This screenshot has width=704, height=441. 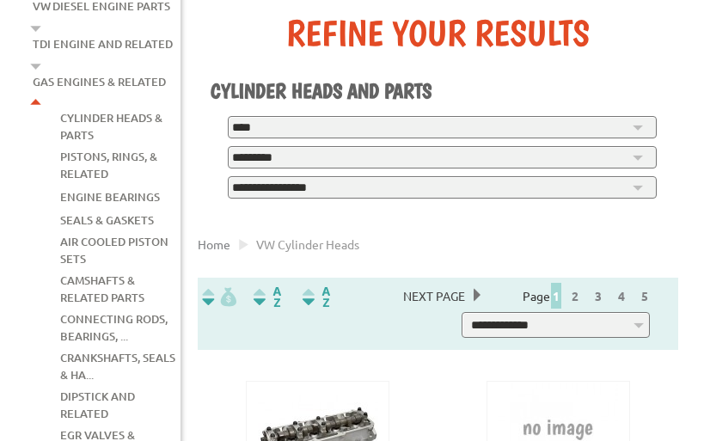 I want to click on a: Cylinder Heads & Parts, so click(x=111, y=126).